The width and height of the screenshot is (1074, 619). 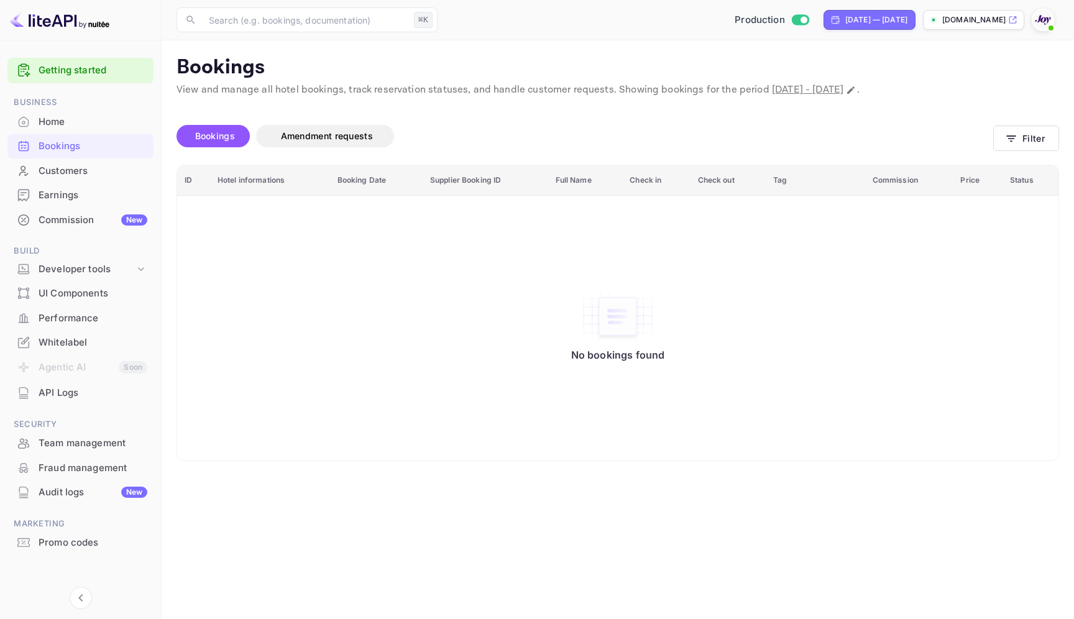 I want to click on span: Security, so click(x=80, y=424).